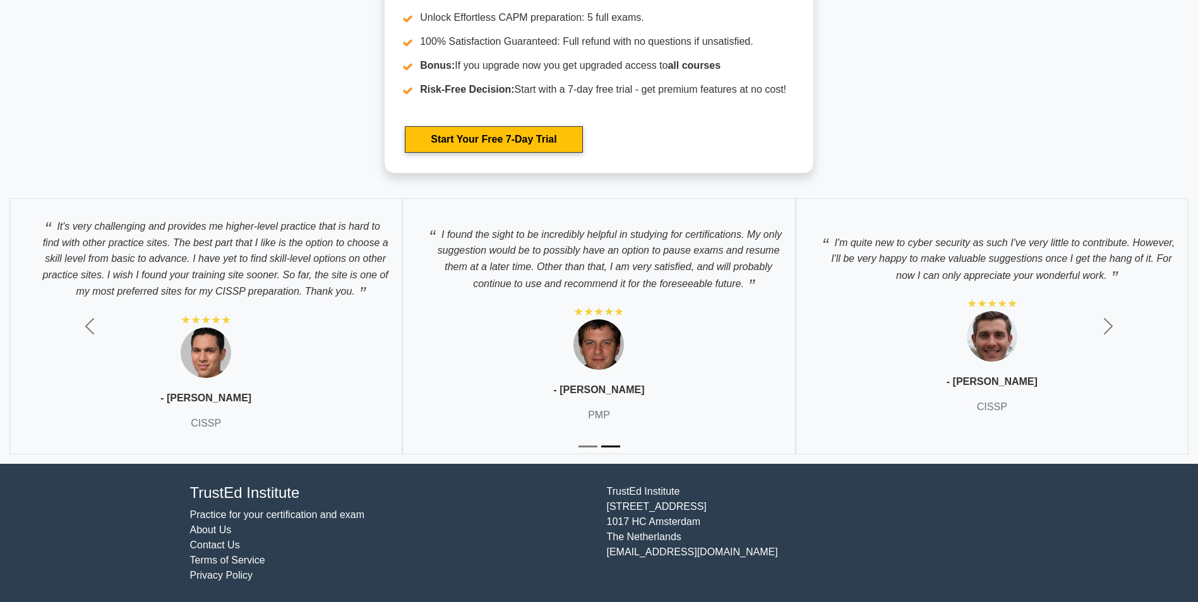 The width and height of the screenshot is (1198, 602). What do you see at coordinates (992, 337) in the screenshot?
I see `img: Testimonial 3` at bounding box center [992, 337].